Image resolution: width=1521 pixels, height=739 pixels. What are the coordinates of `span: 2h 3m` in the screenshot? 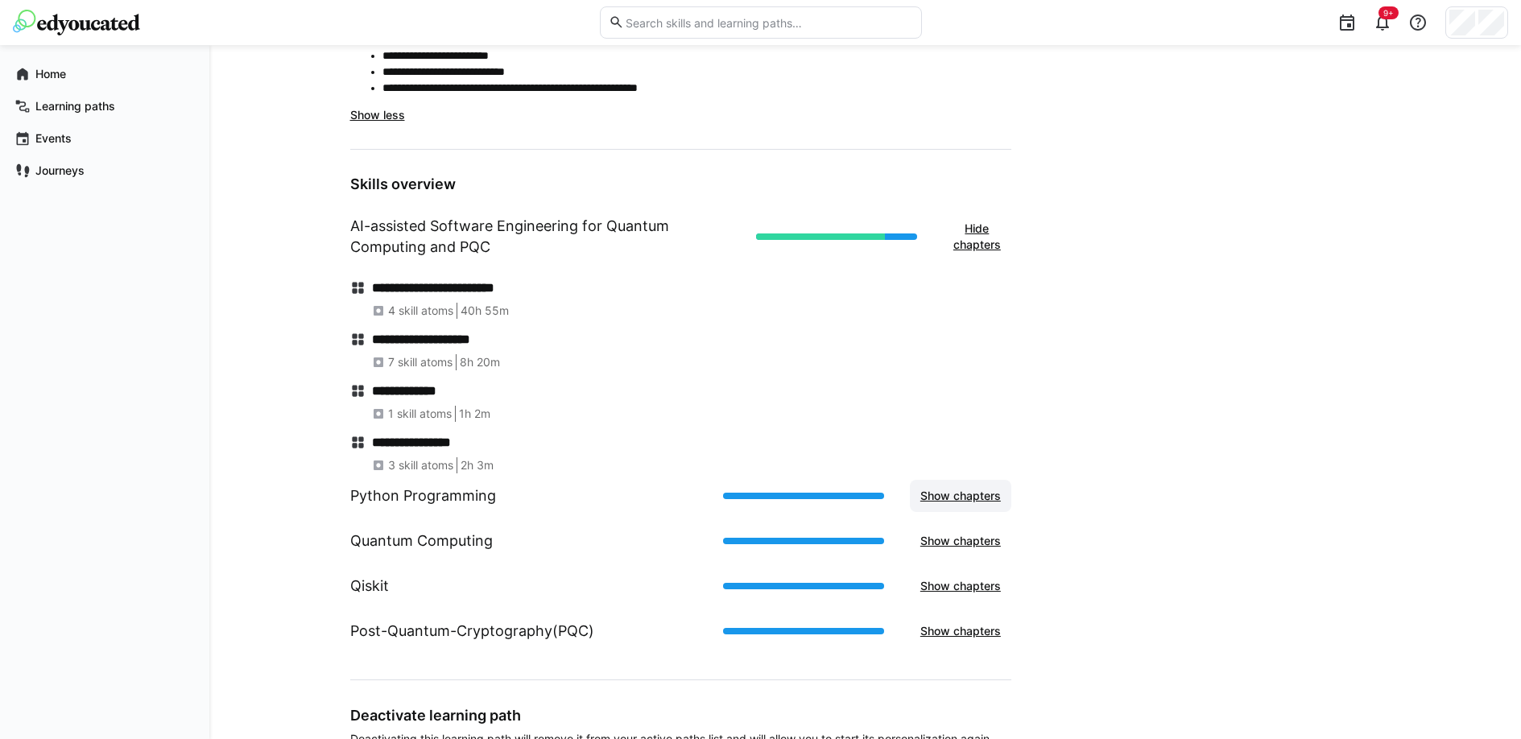 It's located at (477, 465).